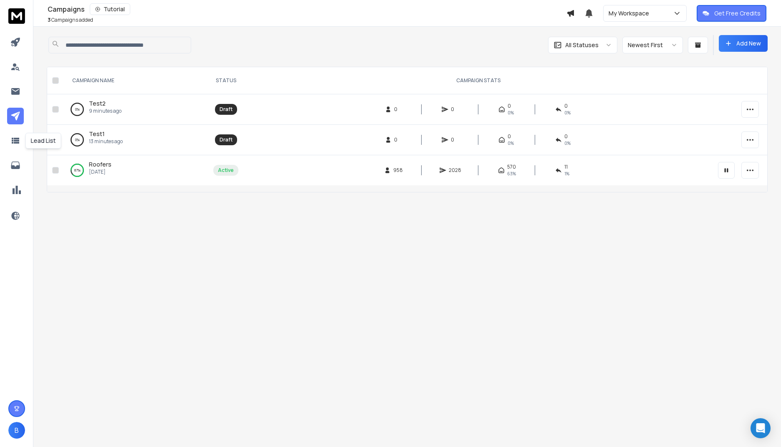  What do you see at coordinates (100, 165) in the screenshot?
I see `a: Roofers` at bounding box center [100, 165].